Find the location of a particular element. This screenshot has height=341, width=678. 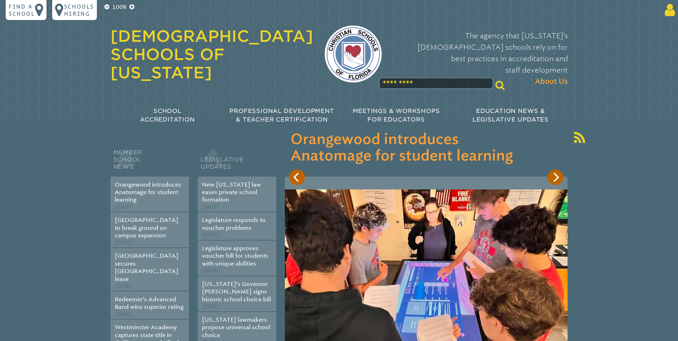

a: Legislature approves voucher bill for students with unique abilities is located at coordinates (235, 256).